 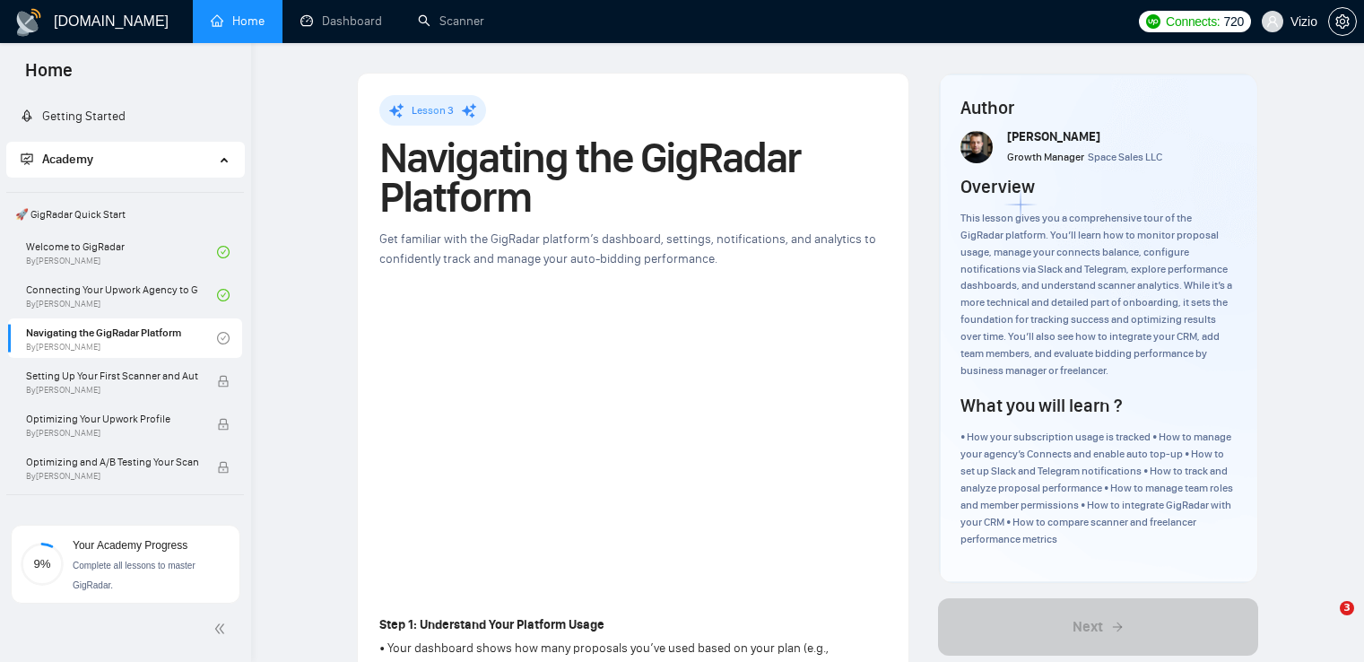 What do you see at coordinates (1042, 405) in the screenshot?
I see `h4: What you will learn ?` at bounding box center [1042, 405].